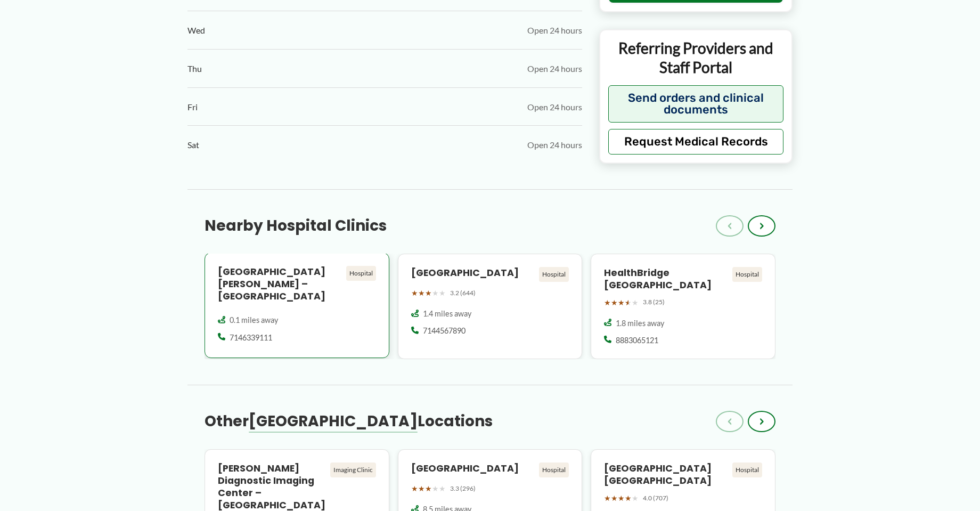 This screenshot has width=980, height=511. I want to click on span: Wed, so click(196, 30).